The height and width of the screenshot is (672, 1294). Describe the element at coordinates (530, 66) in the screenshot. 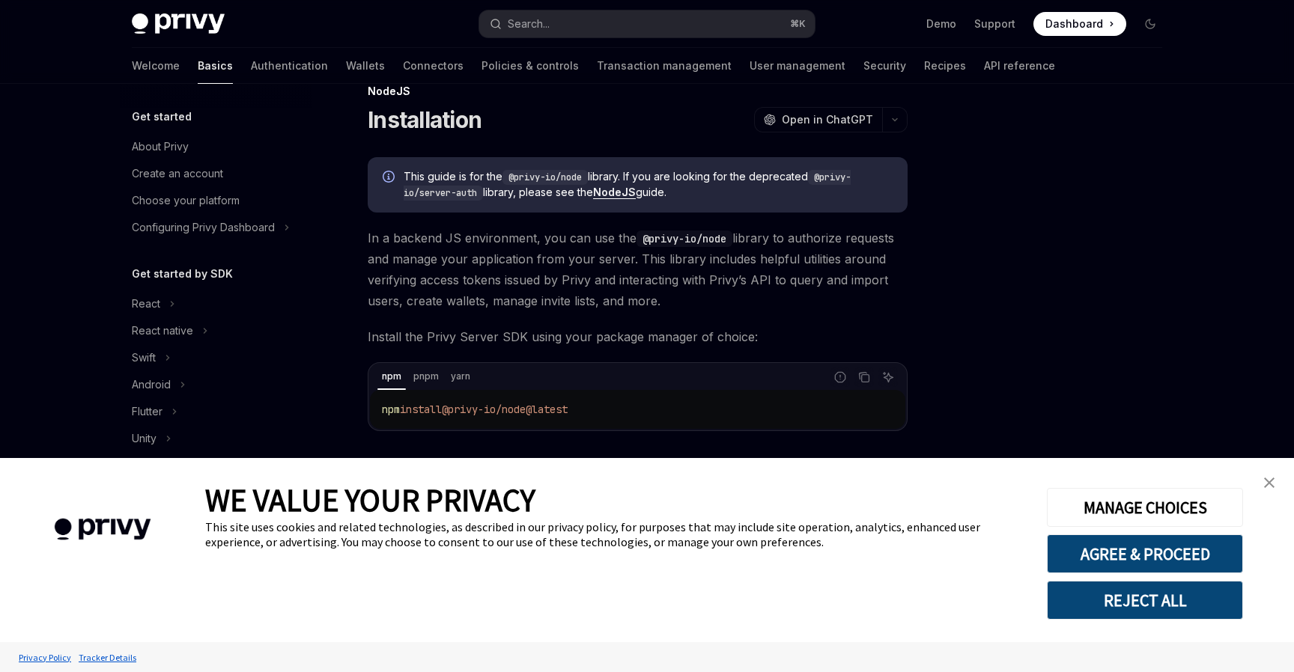

I see `a: Policies & controls` at that location.